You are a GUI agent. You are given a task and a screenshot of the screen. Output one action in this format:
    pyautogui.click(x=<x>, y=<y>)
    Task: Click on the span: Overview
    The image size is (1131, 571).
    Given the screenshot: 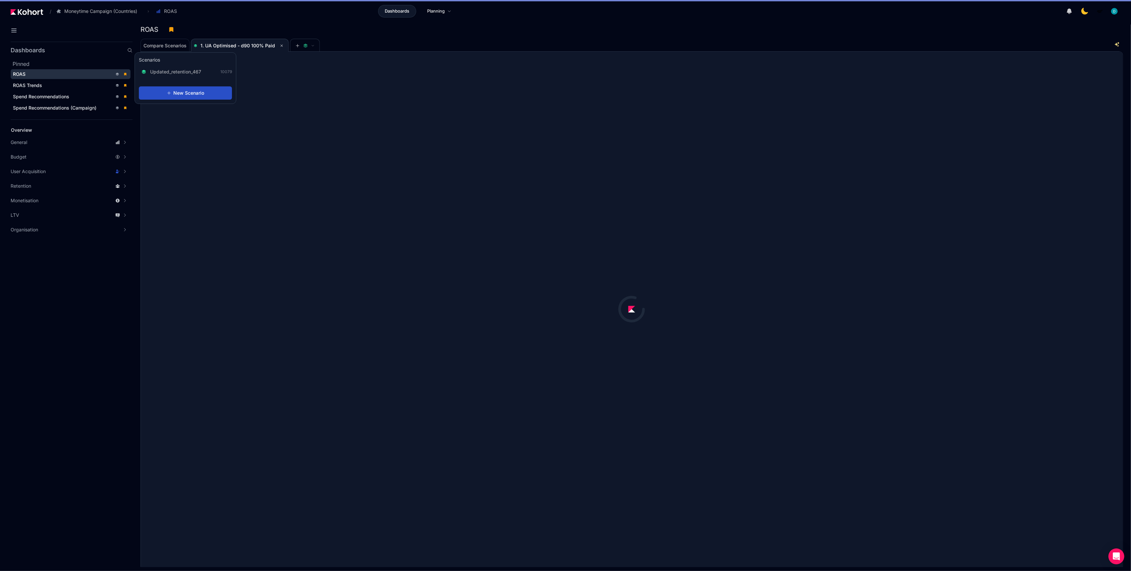 What is the action you would take?
    pyautogui.click(x=22, y=130)
    